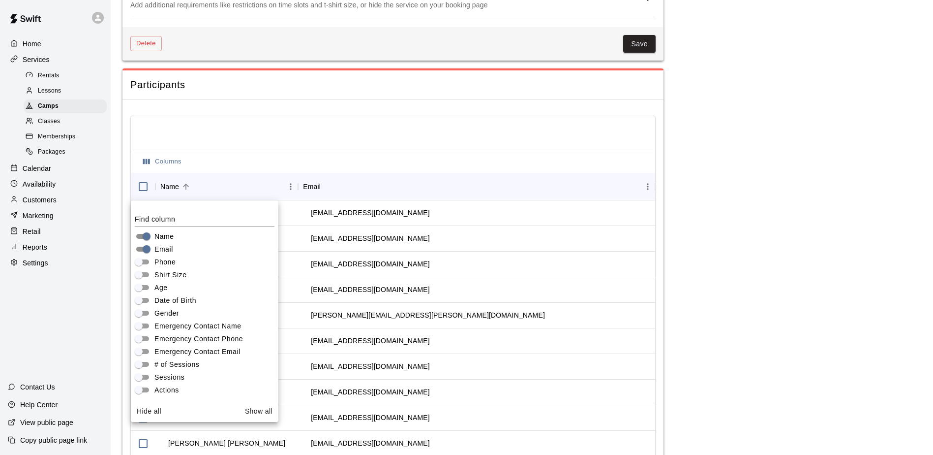  I want to click on span: Packages, so click(52, 152).